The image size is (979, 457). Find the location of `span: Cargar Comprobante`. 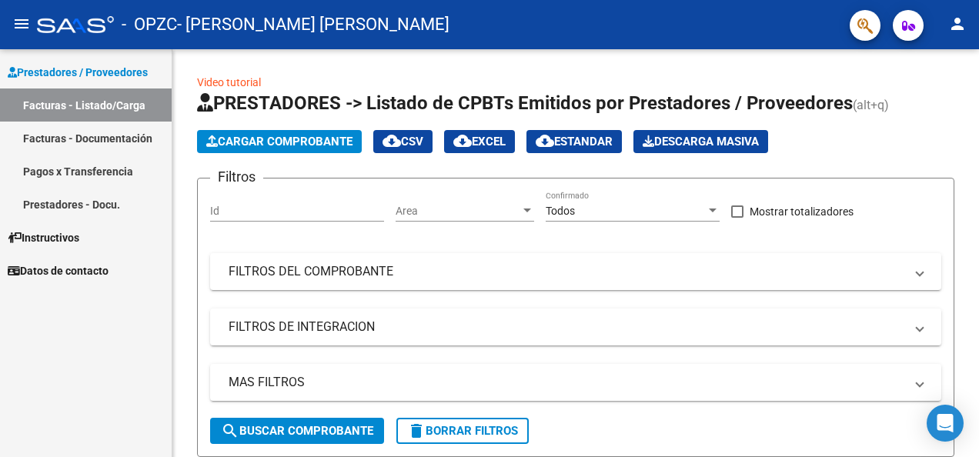

span: Cargar Comprobante is located at coordinates (279, 142).